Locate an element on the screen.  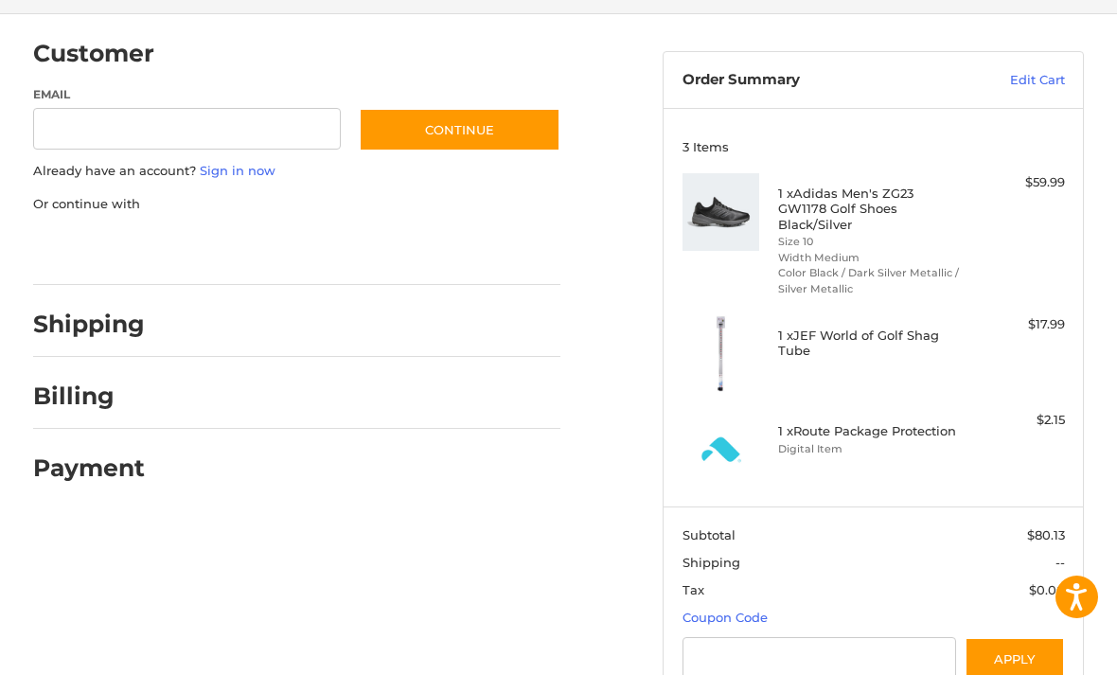
li: Digital Item is located at coordinates (871, 449).